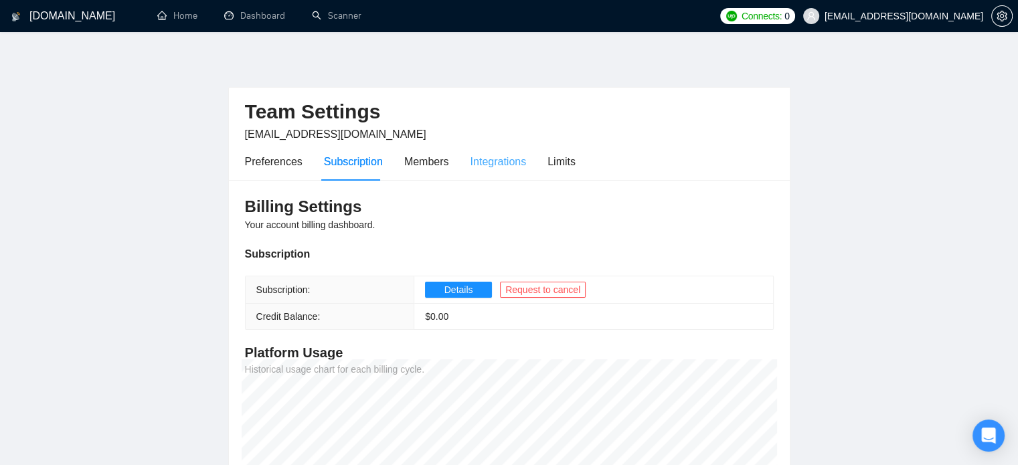  What do you see at coordinates (274, 161) in the screenshot?
I see `div: Preferences` at bounding box center [274, 161].